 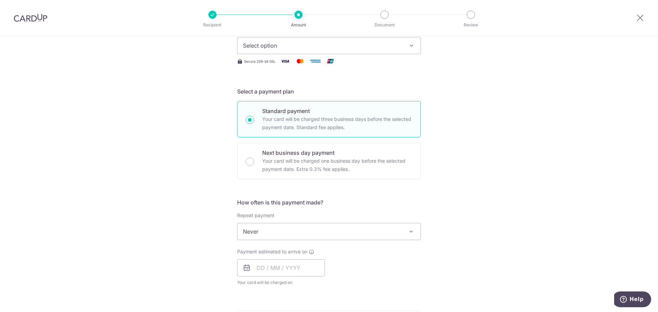 I want to click on p: Amount, so click(x=298, y=25).